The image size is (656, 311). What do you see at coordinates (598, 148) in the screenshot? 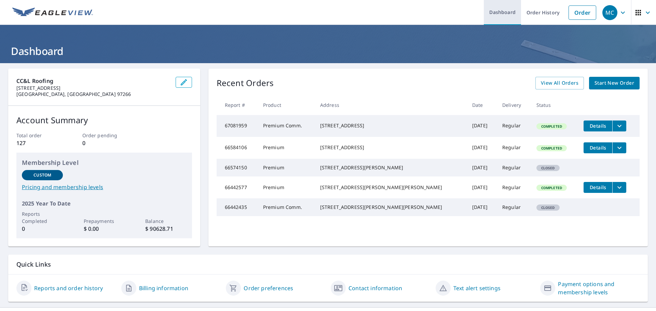
I see `button: detailsBtn-66584106` at bounding box center [598, 148].